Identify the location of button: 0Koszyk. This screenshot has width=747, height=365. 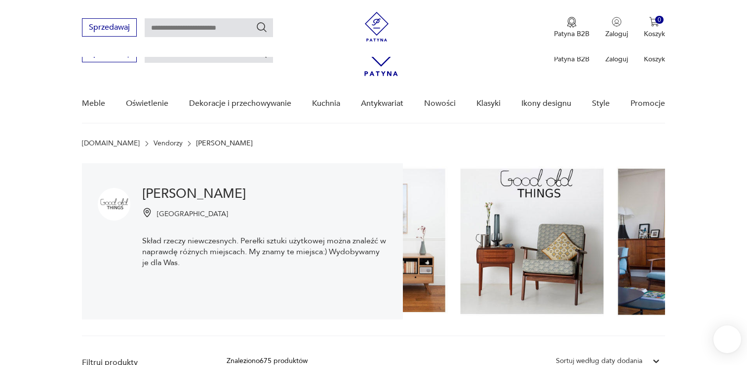
(655, 28).